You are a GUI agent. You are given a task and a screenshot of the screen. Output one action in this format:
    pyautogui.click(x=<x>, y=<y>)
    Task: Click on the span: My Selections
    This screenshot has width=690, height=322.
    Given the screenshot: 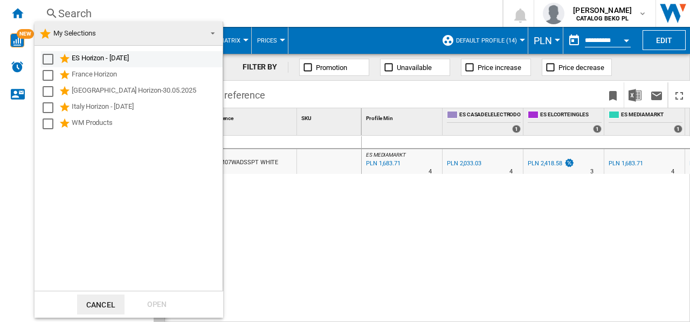 What is the action you would take?
    pyautogui.click(x=74, y=33)
    